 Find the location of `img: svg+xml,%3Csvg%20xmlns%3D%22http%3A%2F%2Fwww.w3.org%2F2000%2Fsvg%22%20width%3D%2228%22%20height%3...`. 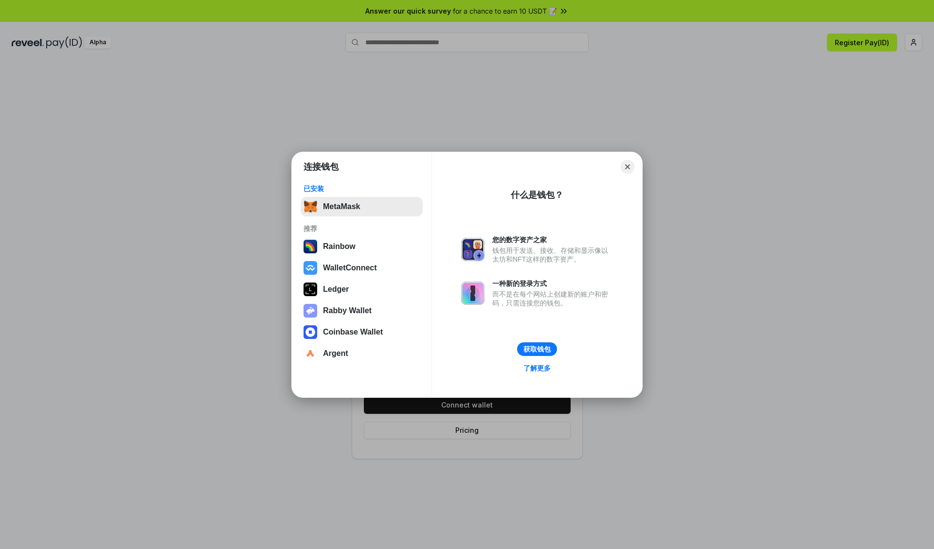

img: svg+xml,%3Csvg%20xmlns%3D%22http%3A%2F%2Fwww.w3.org%2F2000%2Fsvg%22%20width%3D%2228%22%20height%3... is located at coordinates (310, 289).